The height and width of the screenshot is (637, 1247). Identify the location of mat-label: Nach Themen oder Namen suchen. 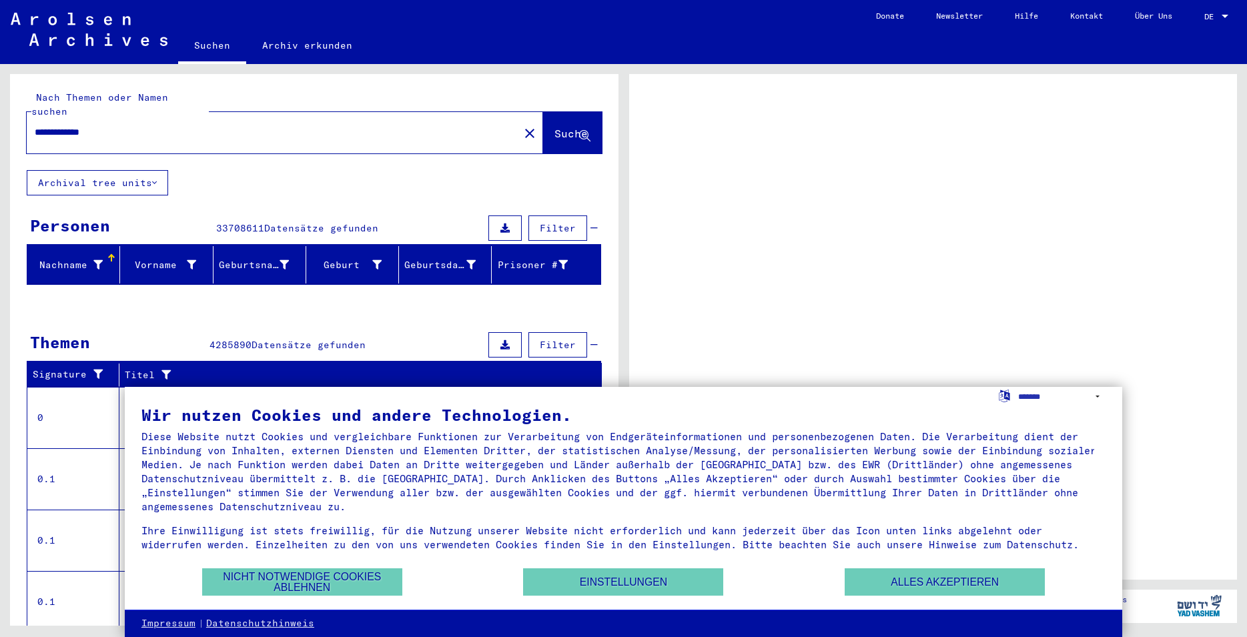
(99, 104).